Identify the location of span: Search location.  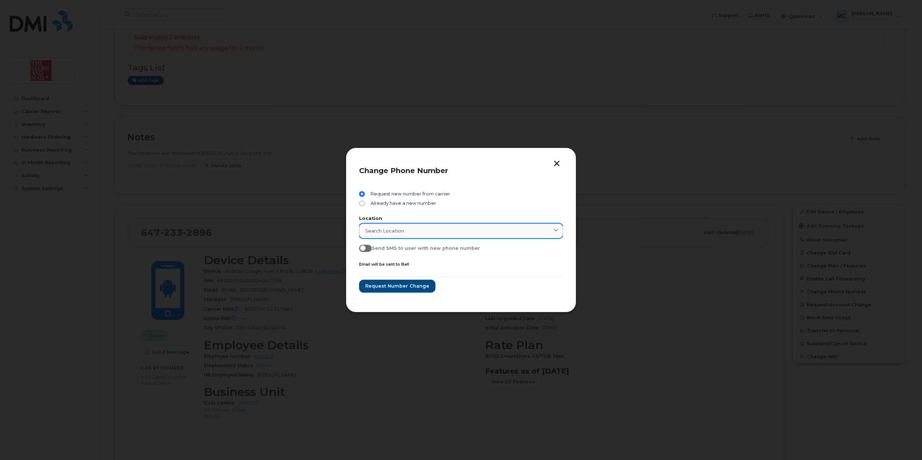
(385, 231).